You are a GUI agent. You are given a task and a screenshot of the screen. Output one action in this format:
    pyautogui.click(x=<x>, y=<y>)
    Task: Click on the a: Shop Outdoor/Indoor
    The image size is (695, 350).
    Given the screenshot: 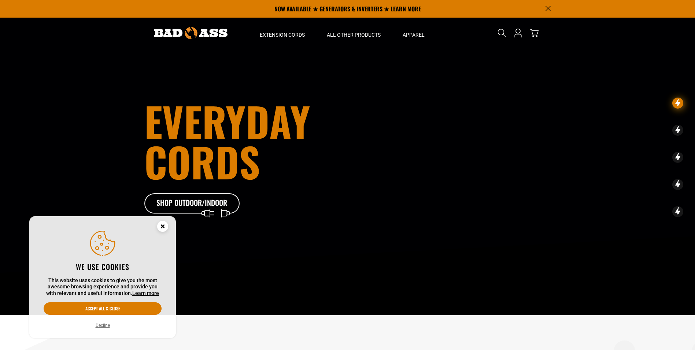 What is the action you would take?
    pyautogui.click(x=192, y=203)
    